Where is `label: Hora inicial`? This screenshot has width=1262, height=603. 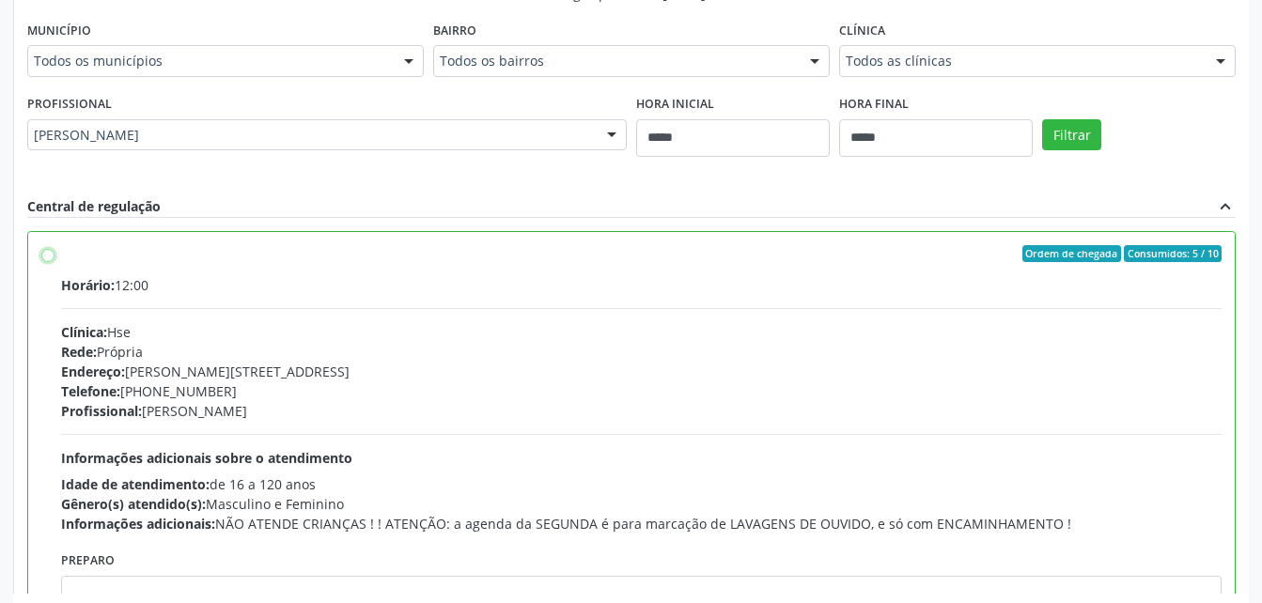
label: Hora inicial is located at coordinates (675, 104).